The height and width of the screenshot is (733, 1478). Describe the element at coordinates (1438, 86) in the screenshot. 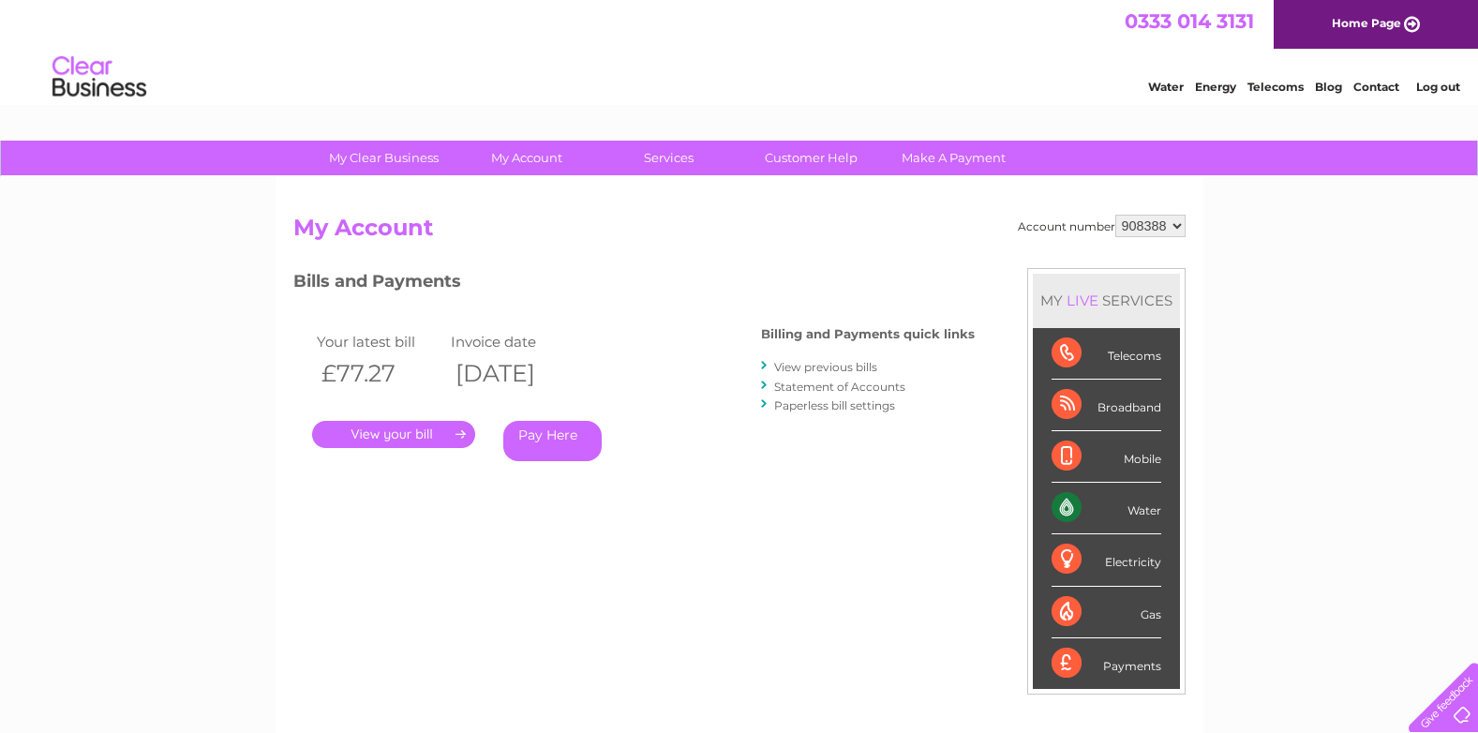

I see `a: Log out` at that location.